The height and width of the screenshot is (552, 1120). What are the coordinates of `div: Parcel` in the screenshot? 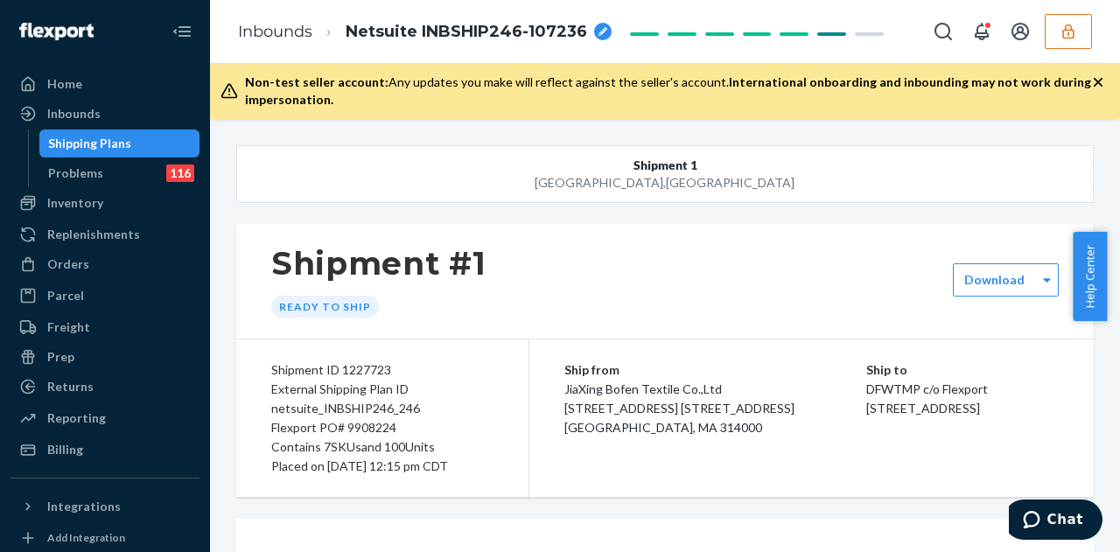 It's located at (66, 296).